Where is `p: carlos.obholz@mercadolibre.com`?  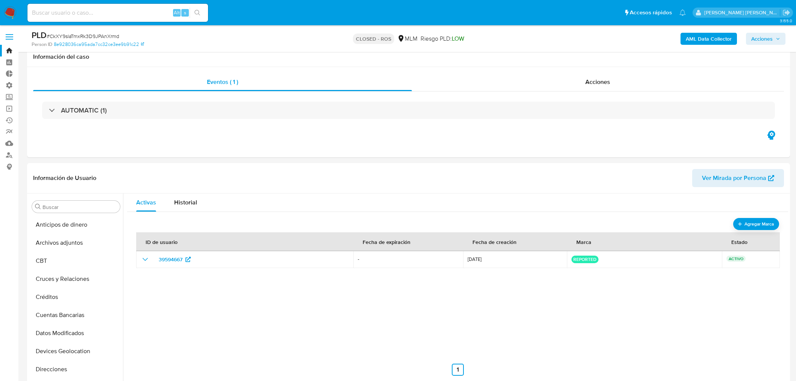
p: carlos.obholz@mercadolibre.com is located at coordinates (742, 12).